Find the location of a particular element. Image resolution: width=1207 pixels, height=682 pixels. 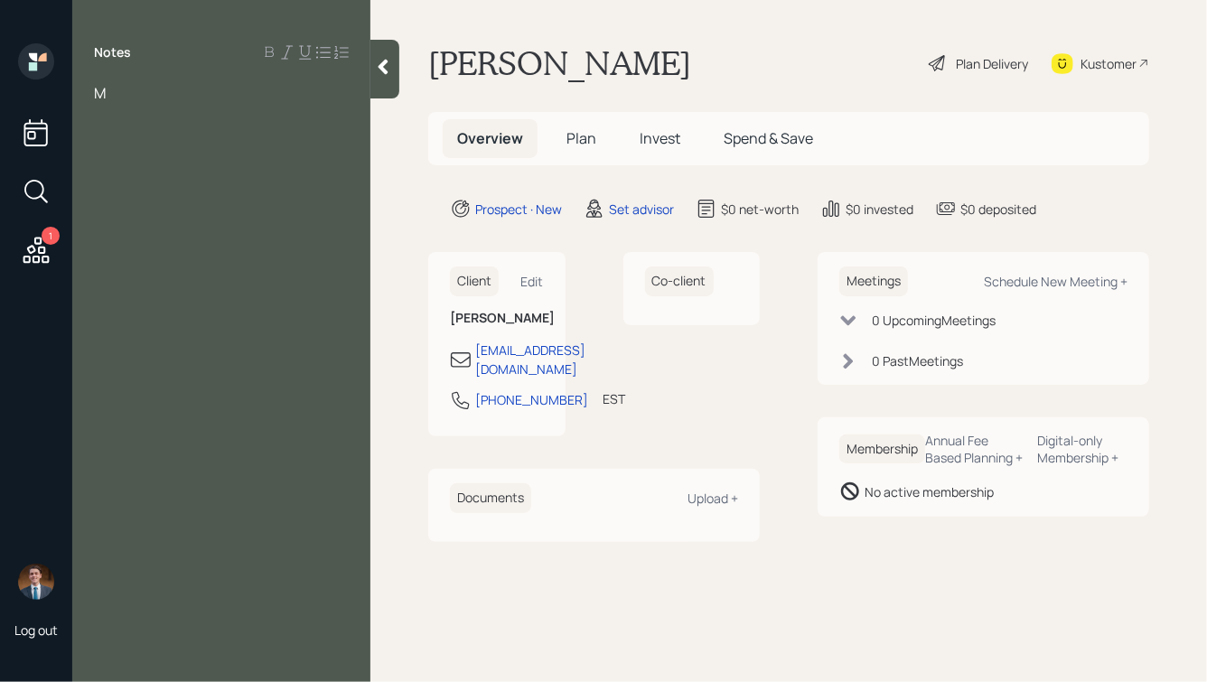

div: Digital-only Membership + is located at coordinates (1082, 449).